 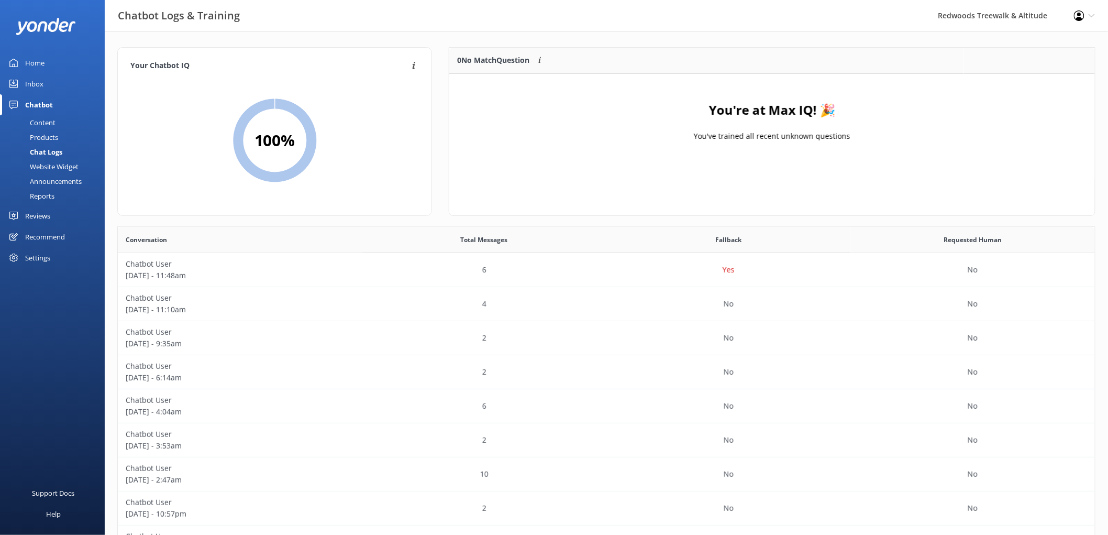 I want to click on h3: Chatbot Logs & Training, so click(x=179, y=16).